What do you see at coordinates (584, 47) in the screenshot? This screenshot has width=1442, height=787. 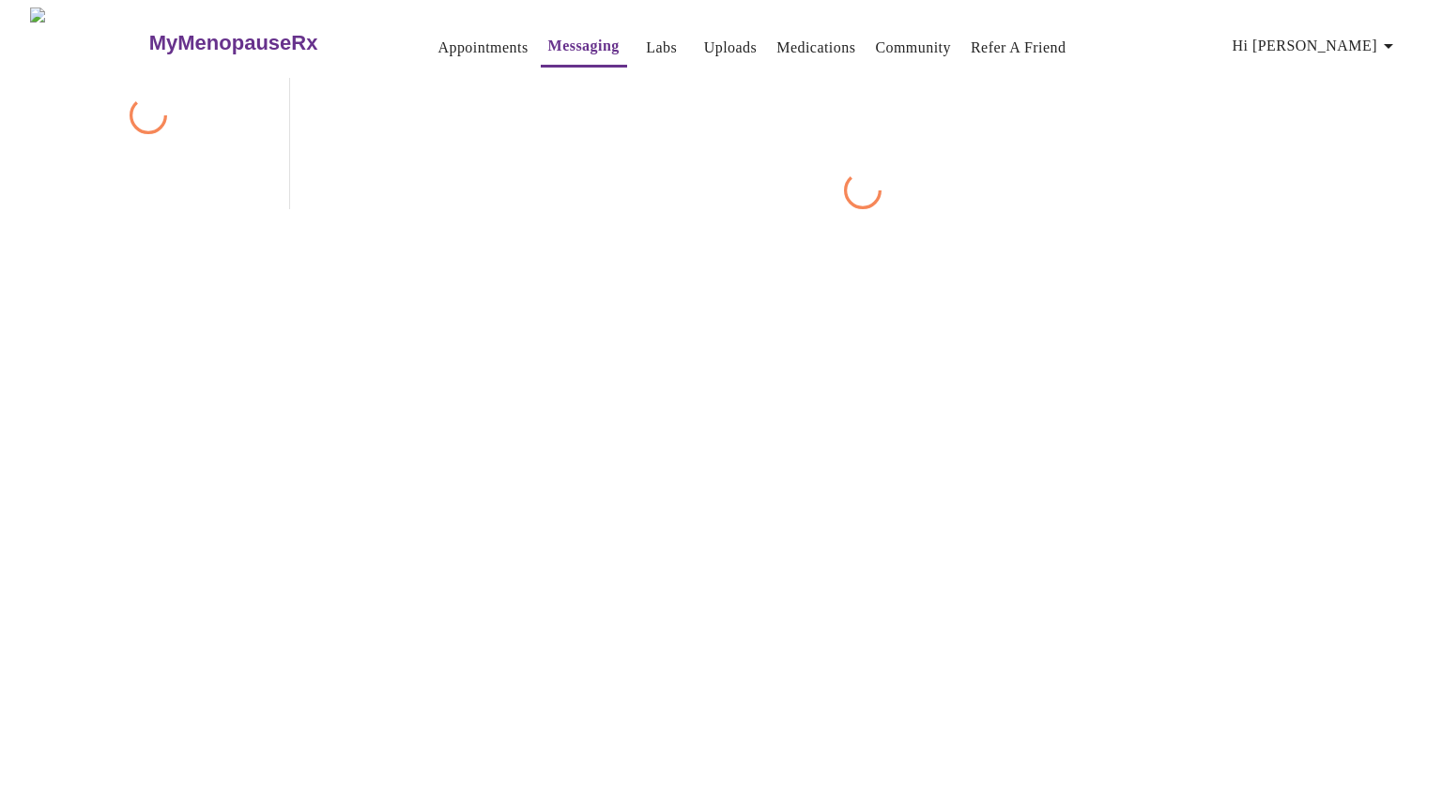 I see `button: Messaging` at bounding box center [584, 47].